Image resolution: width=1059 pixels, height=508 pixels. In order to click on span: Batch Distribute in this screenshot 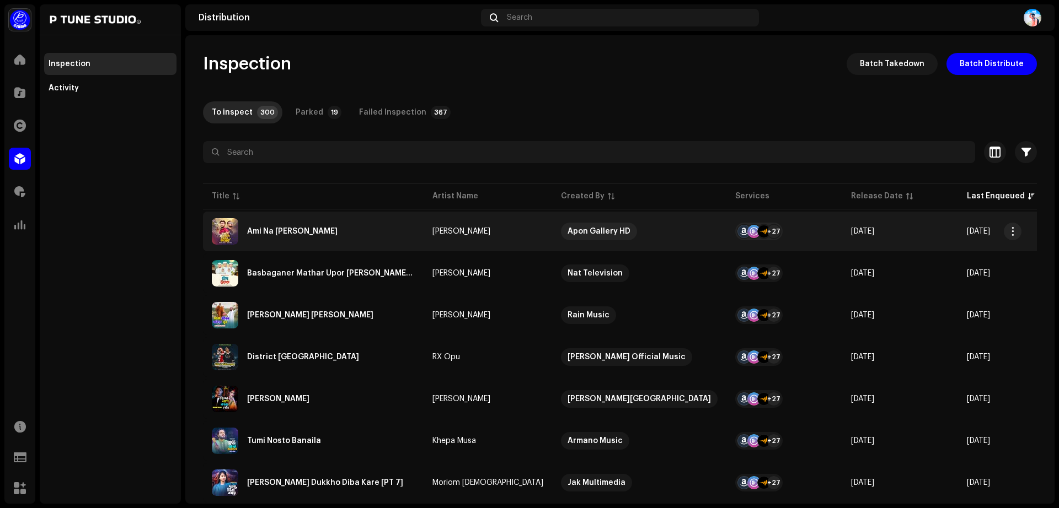, I will do `click(991, 64)`.